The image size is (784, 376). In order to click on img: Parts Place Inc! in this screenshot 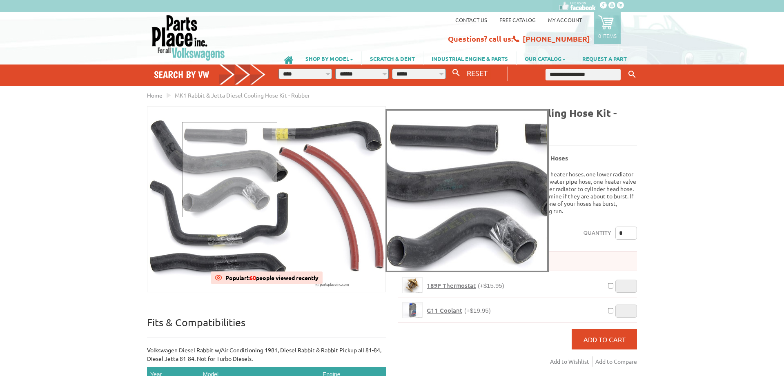, I will do `click(188, 38)`.